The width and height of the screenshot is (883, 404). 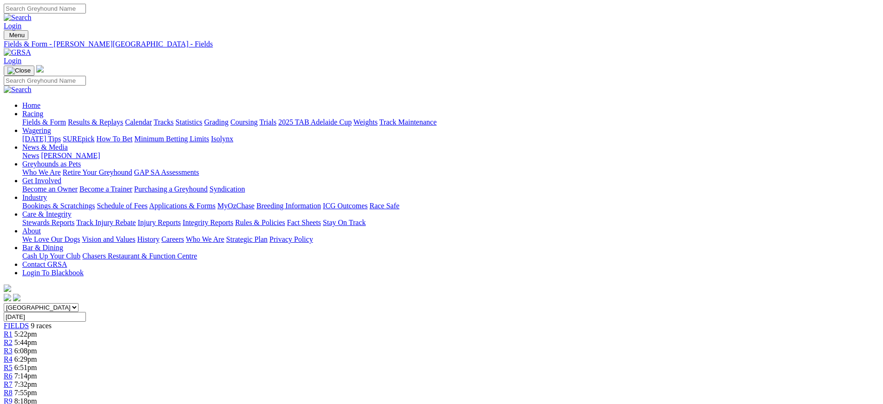 I want to click on a: Vision and Values, so click(x=108, y=239).